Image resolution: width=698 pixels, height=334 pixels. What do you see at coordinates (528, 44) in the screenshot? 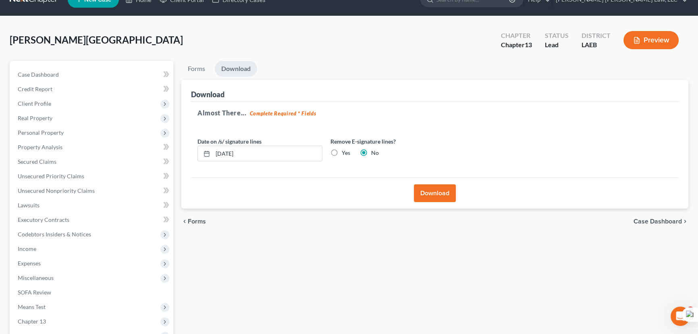
I see `span: 13` at bounding box center [528, 44].